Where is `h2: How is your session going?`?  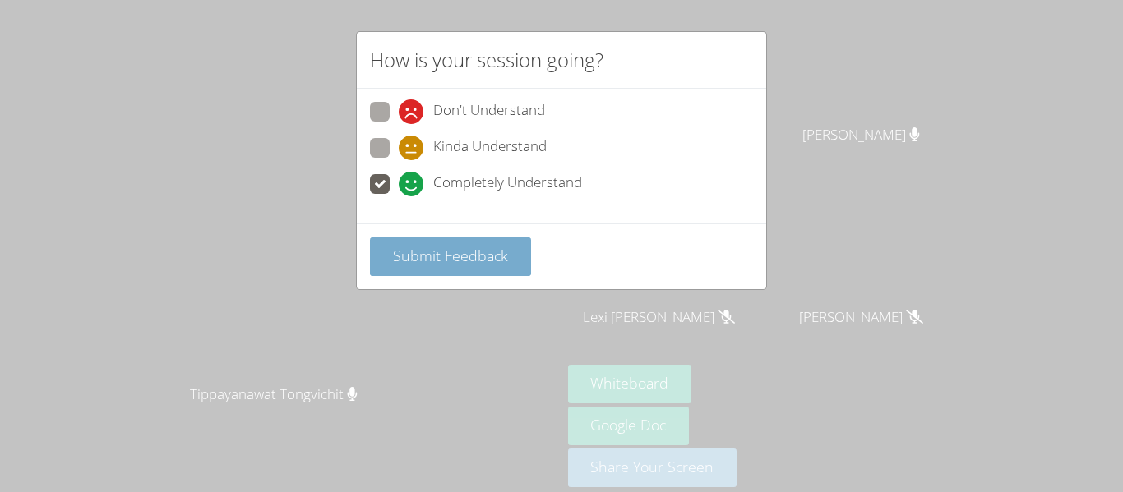
h2: How is your session going? is located at coordinates (487, 60).